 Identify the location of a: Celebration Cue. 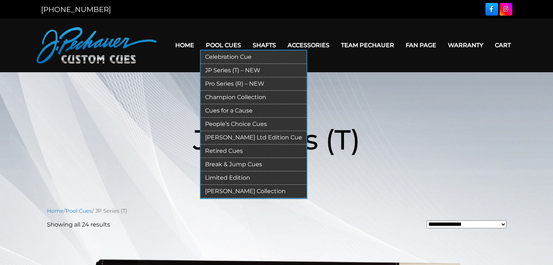
(253, 57).